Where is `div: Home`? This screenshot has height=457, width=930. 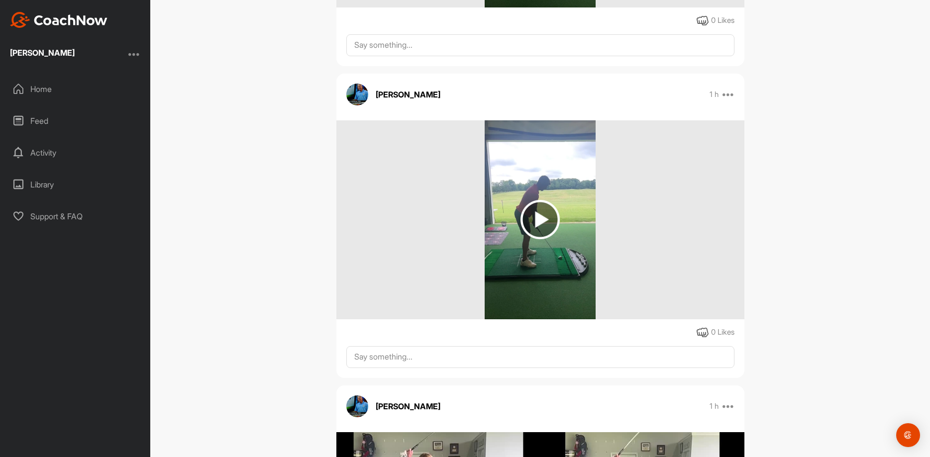
div: Home is located at coordinates (76, 89).